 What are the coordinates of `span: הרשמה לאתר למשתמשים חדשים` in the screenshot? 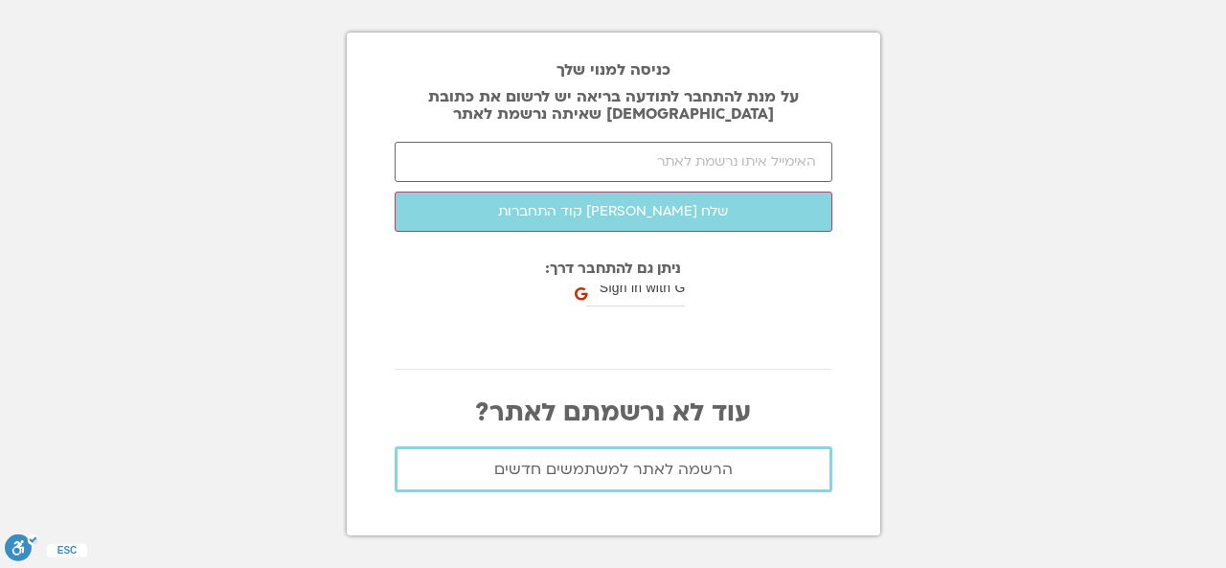 It's located at (613, 469).